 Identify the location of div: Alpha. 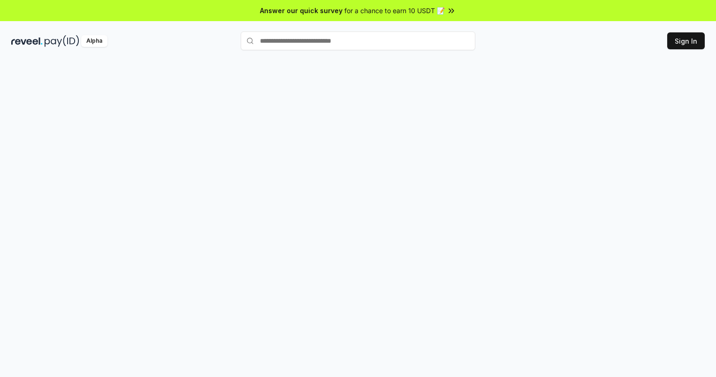
(94, 41).